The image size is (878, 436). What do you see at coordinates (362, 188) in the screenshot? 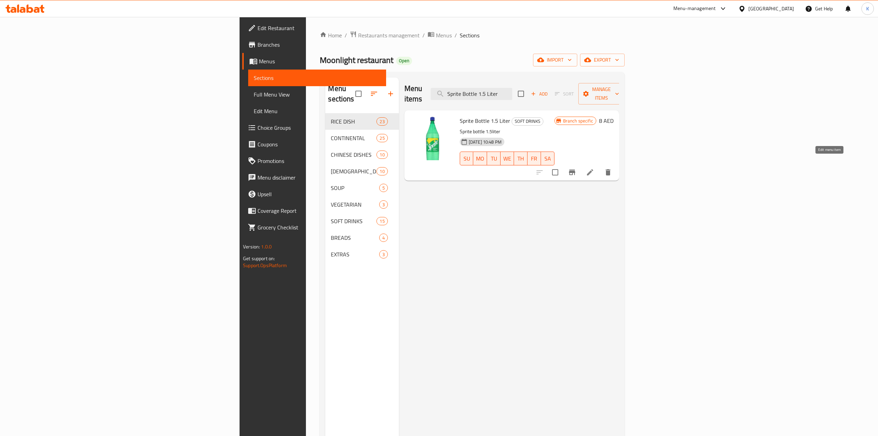
I see `nav: Menu sections` at bounding box center [362, 188].